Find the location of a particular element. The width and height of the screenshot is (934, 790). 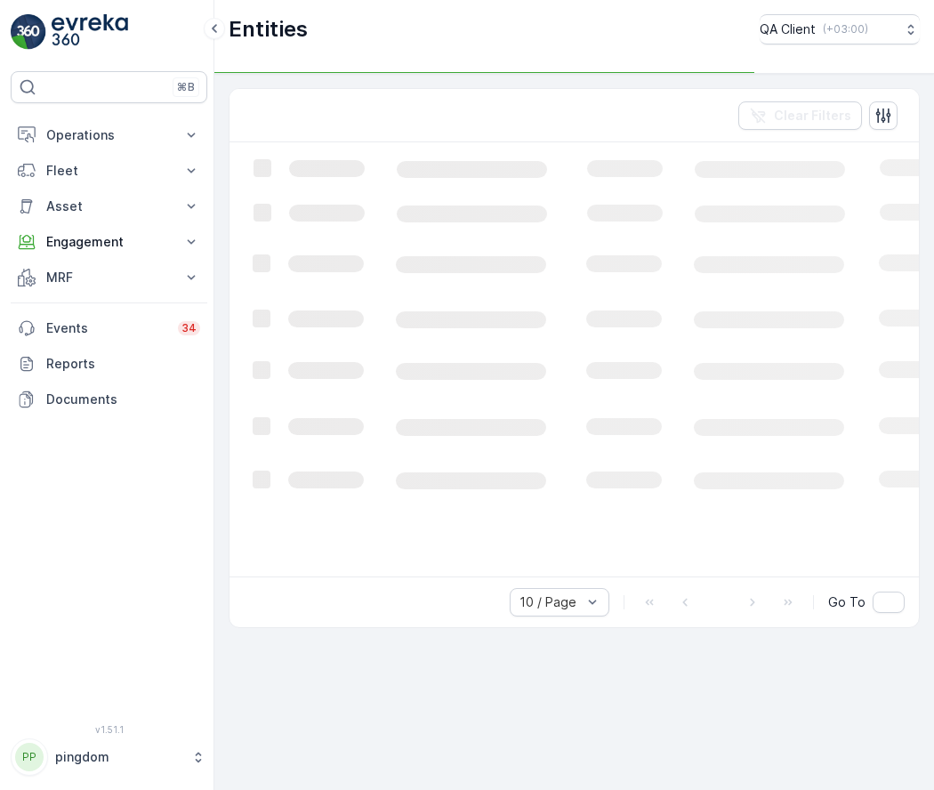

p: ( +03:00 ) is located at coordinates (845, 29).